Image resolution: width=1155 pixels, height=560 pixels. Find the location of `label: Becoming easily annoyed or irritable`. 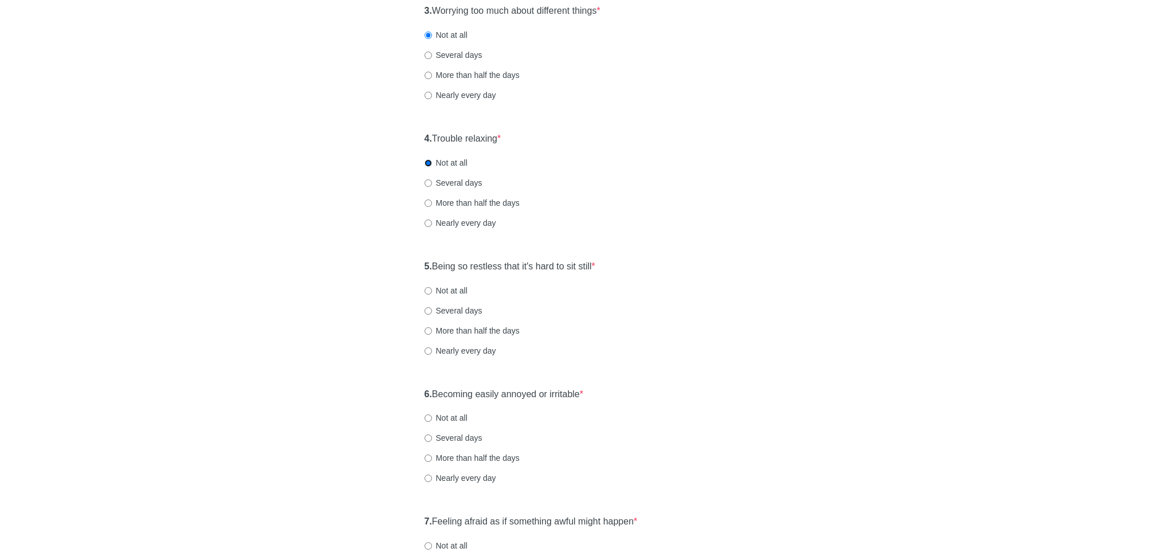

label: Becoming easily annoyed or irritable is located at coordinates (504, 394).